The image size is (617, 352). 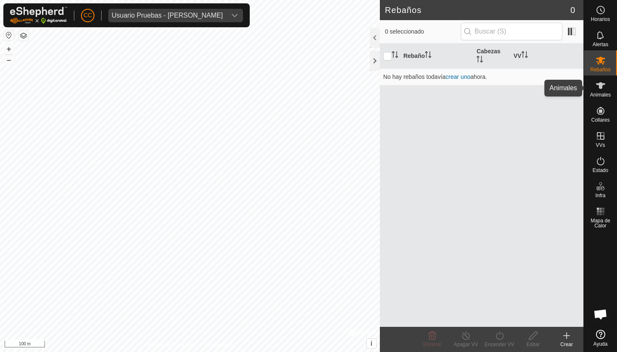 What do you see at coordinates (600, 120) in the screenshot?
I see `span: Collares` at bounding box center [600, 120].